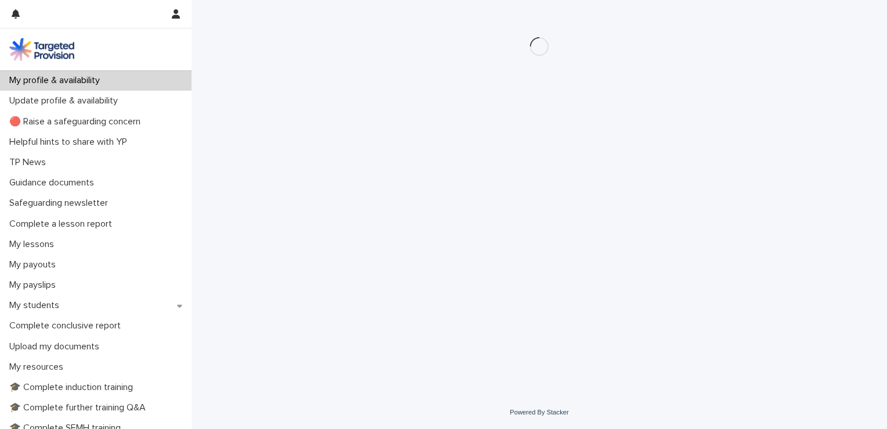  I want to click on p: Guidance documents, so click(54, 182).